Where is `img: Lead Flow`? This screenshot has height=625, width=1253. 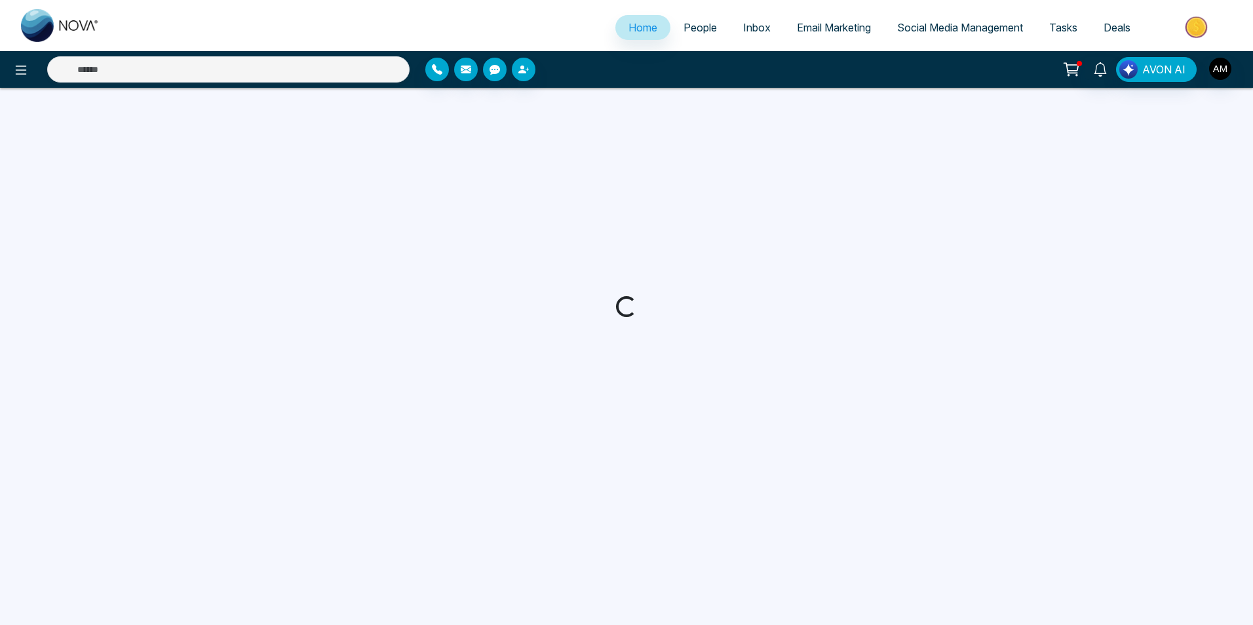 img: Lead Flow is located at coordinates (1129, 69).